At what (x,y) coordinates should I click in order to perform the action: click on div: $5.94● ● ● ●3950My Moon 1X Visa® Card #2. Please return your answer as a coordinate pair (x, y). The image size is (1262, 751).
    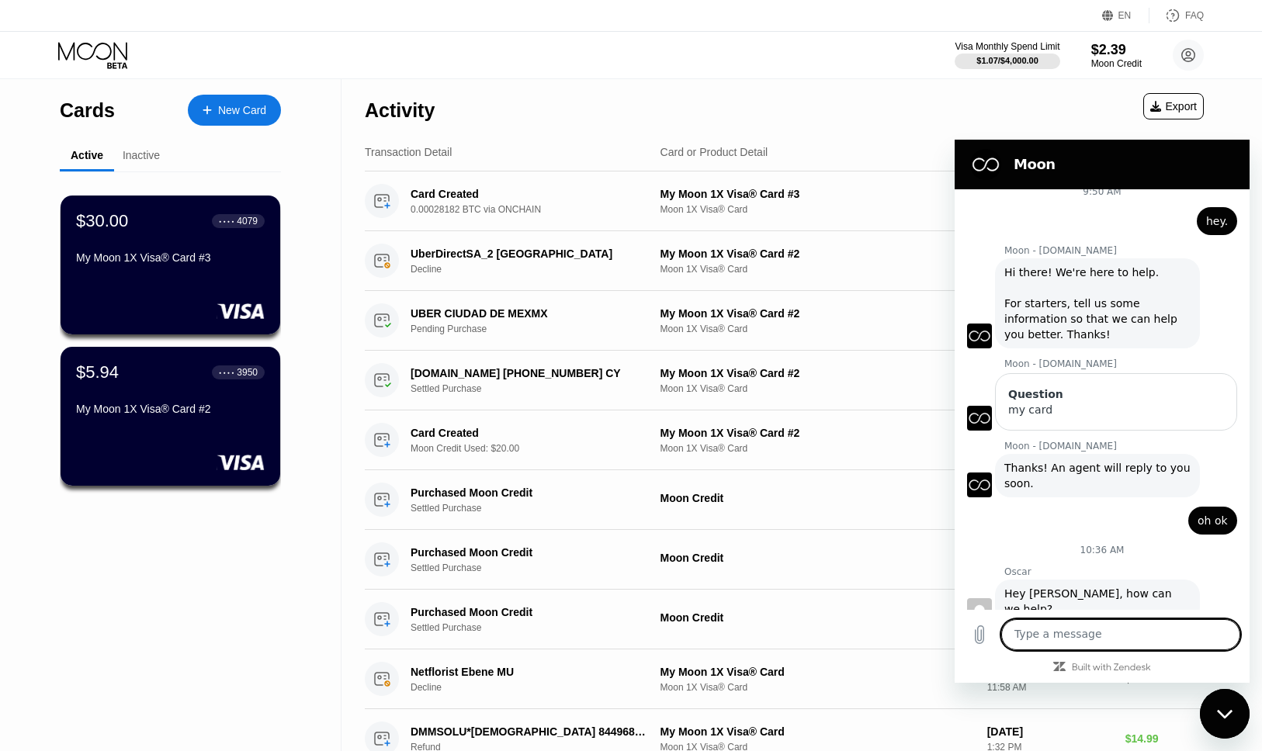
    Looking at the image, I should click on (170, 416).